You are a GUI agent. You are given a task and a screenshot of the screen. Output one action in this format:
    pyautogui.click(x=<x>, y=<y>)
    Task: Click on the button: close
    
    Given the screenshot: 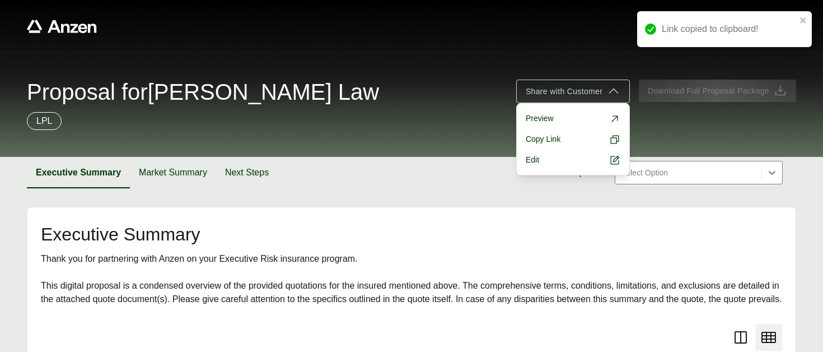 What is the action you would take?
    pyautogui.click(x=804, y=20)
    